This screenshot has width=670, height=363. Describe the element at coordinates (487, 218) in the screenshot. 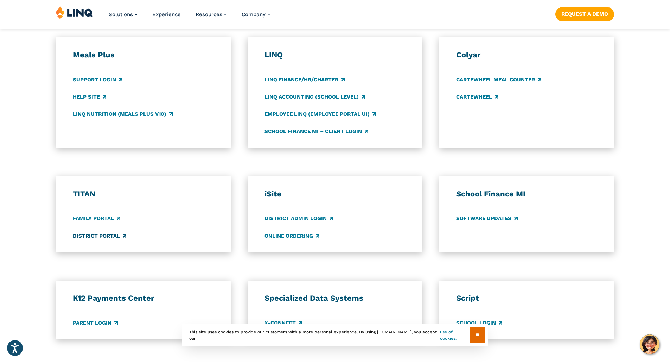

I see `a: Software Updates` at that location.